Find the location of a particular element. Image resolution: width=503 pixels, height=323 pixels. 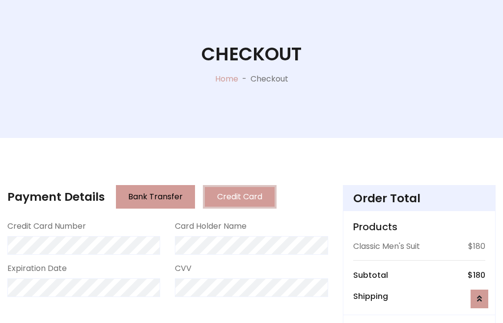

h4: Order Total is located at coordinates (419, 198).